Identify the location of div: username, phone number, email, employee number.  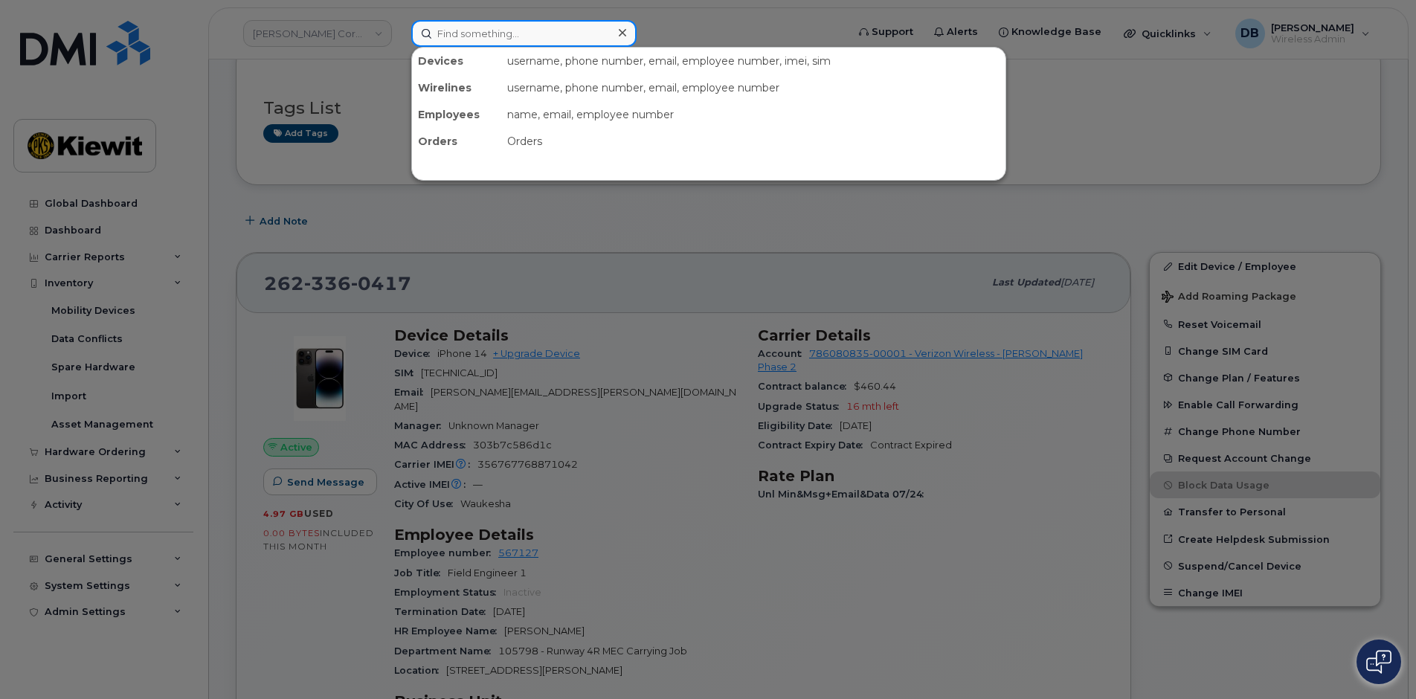
(754, 88).